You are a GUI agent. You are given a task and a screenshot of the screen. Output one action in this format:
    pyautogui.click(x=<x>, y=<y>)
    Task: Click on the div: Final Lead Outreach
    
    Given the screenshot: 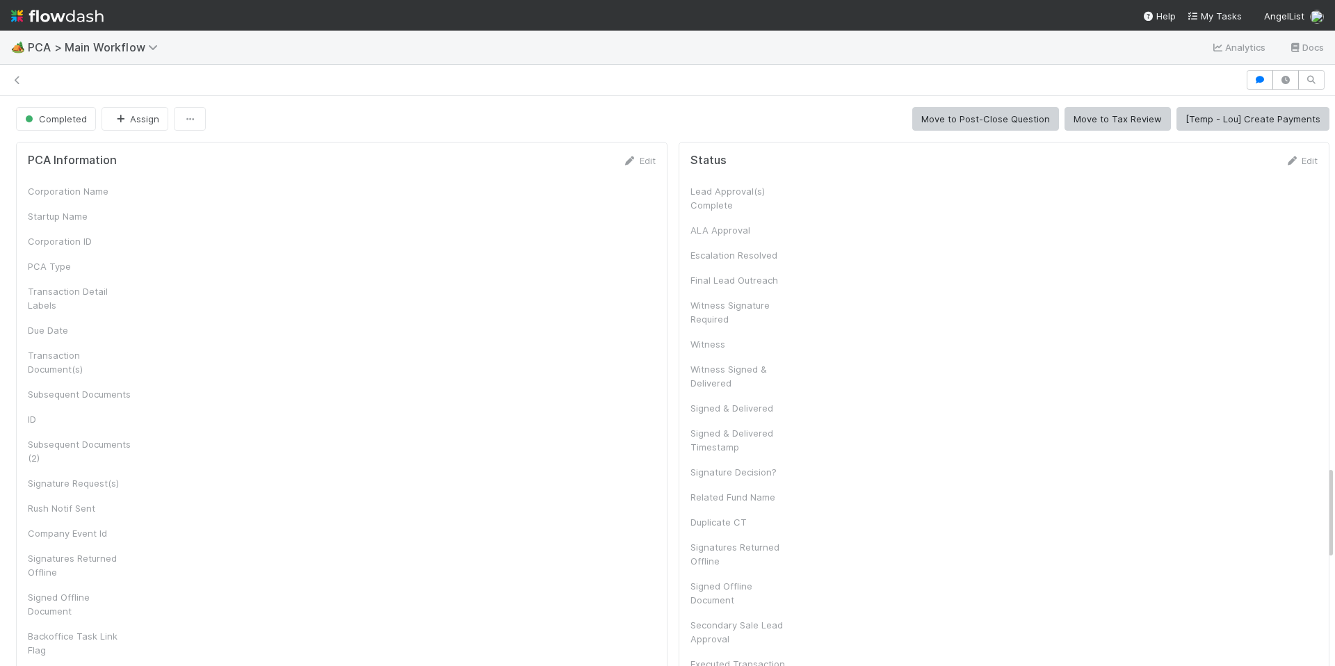 What is the action you would take?
    pyautogui.click(x=742, y=280)
    